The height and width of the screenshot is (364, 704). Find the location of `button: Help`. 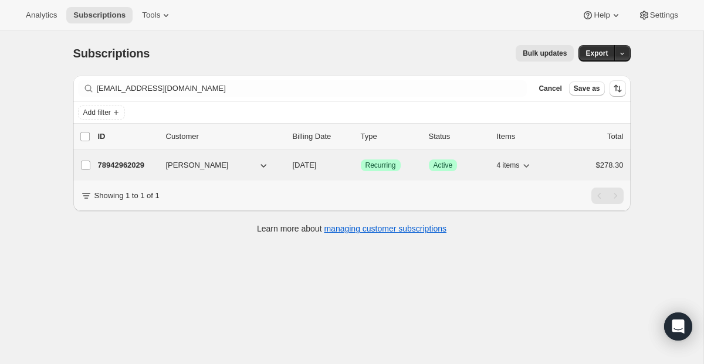

button: Help is located at coordinates (601, 15).